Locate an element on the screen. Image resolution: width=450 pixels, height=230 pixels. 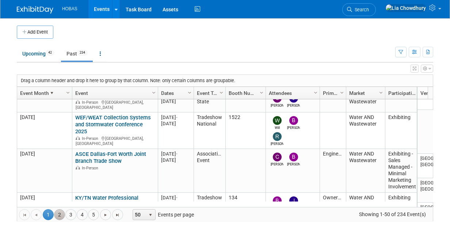
span: 234 is located at coordinates (82, 53).